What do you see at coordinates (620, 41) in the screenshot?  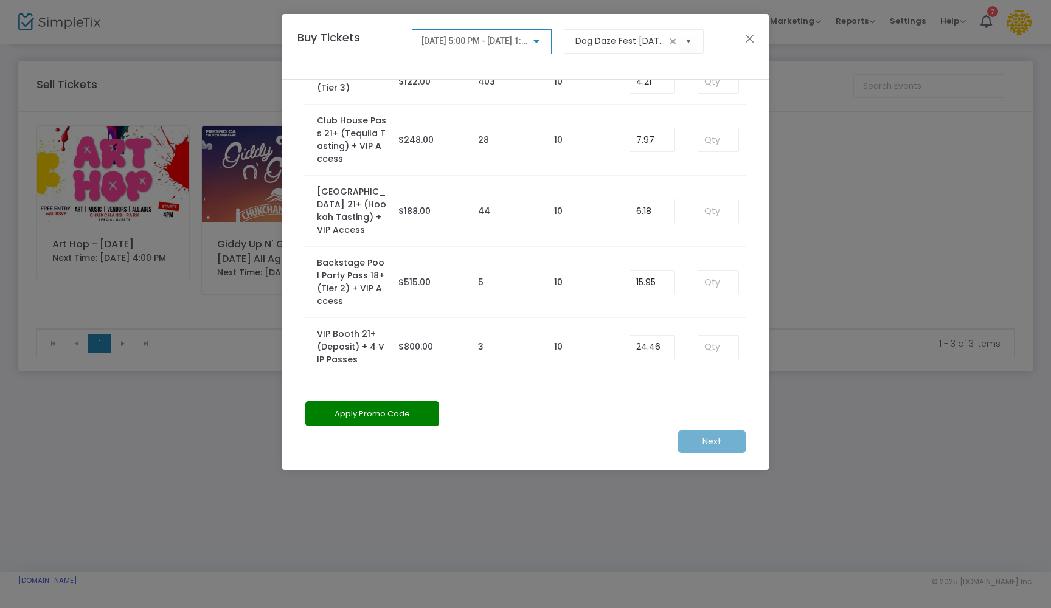 I see `input: Select an event` at bounding box center [620, 41].